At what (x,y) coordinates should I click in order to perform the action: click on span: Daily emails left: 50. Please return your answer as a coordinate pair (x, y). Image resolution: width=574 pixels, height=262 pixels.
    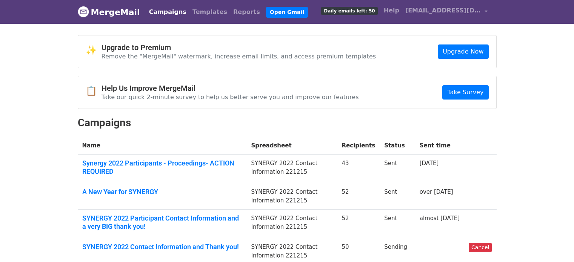
    Looking at the image, I should click on (349, 11).